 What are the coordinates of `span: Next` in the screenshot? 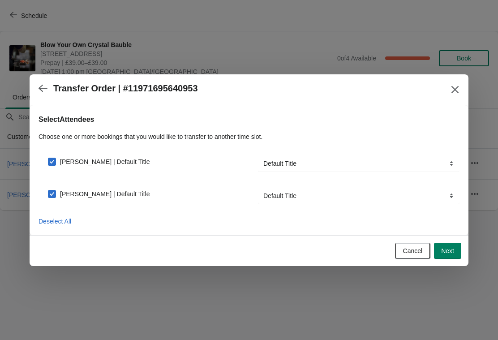 It's located at (448, 251).